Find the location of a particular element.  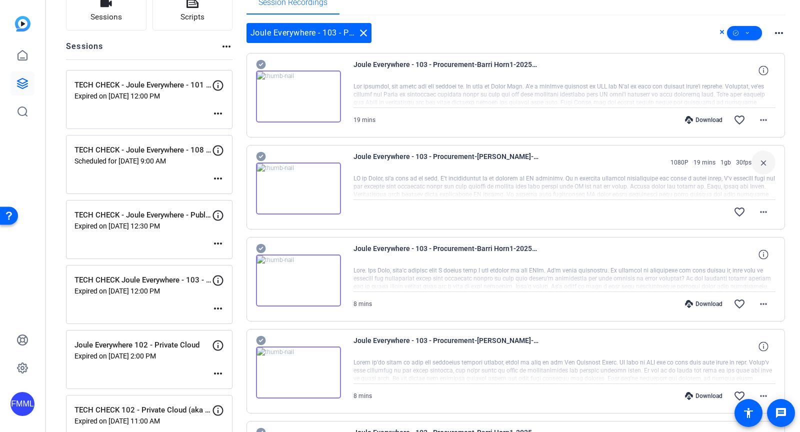

p: TECH CHECK 102 - Private Cloud (aka RISE) is located at coordinates (143, 410).